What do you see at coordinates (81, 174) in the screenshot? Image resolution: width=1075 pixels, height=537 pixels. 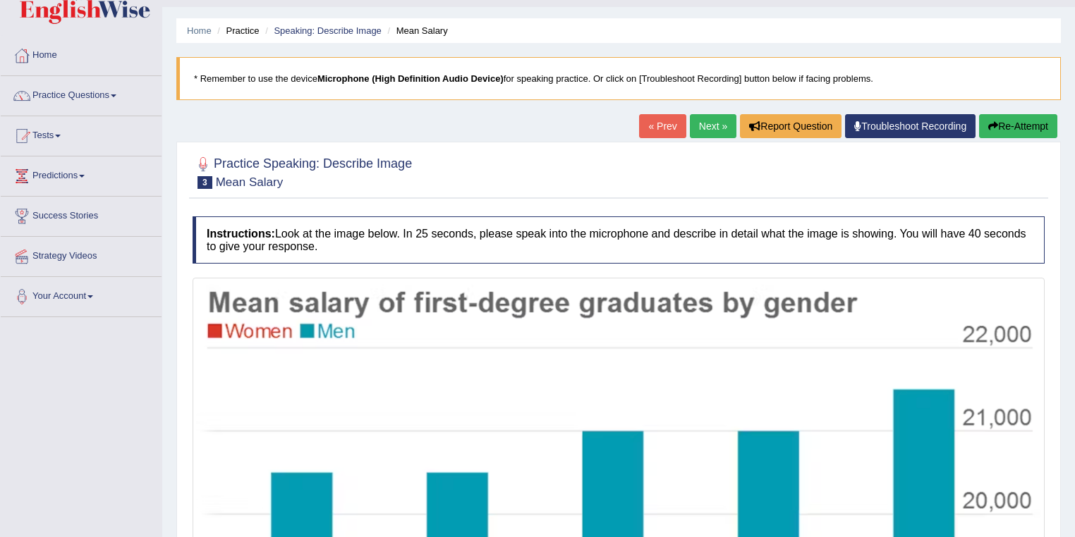 I see `a: Predictions` at bounding box center [81, 174].